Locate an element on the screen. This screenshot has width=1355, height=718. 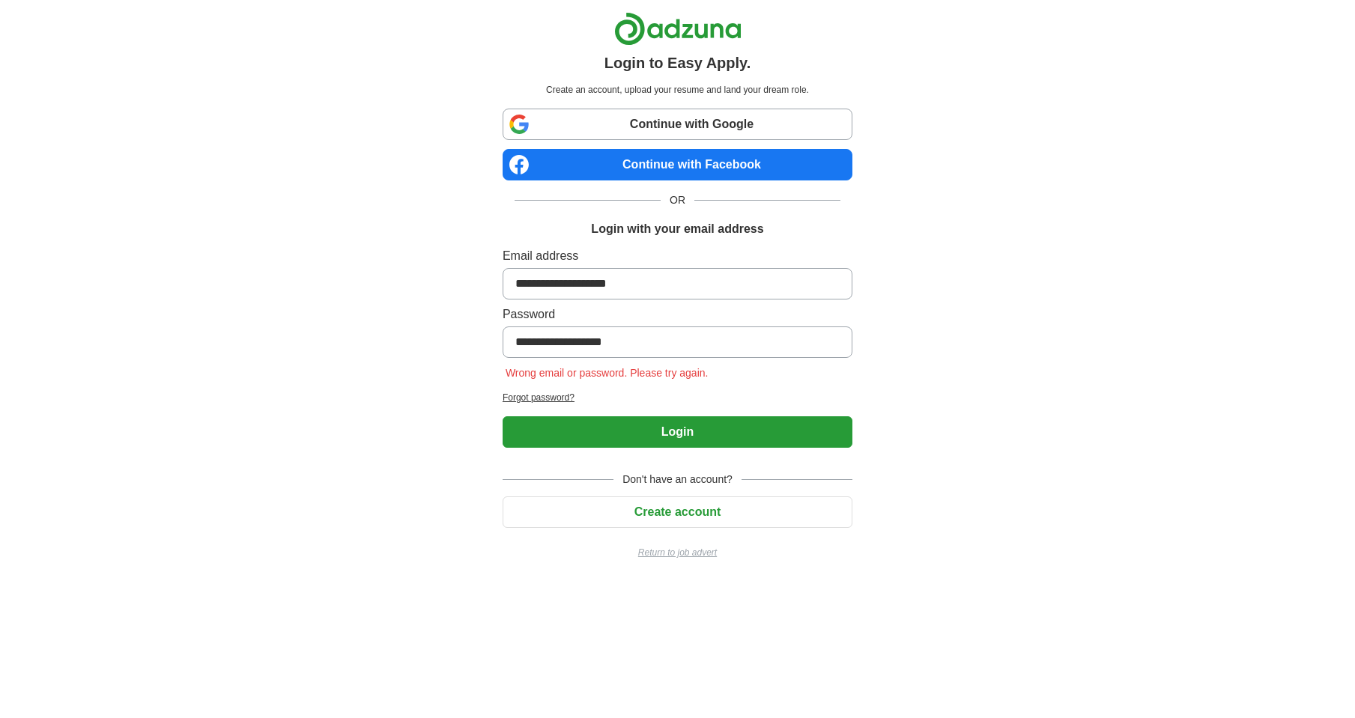
h1: Login to Easy Apply. is located at coordinates (678, 63).